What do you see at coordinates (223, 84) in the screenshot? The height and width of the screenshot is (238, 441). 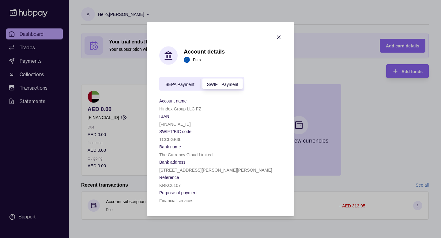 I see `span: SWIFT Payment` at bounding box center [223, 84].